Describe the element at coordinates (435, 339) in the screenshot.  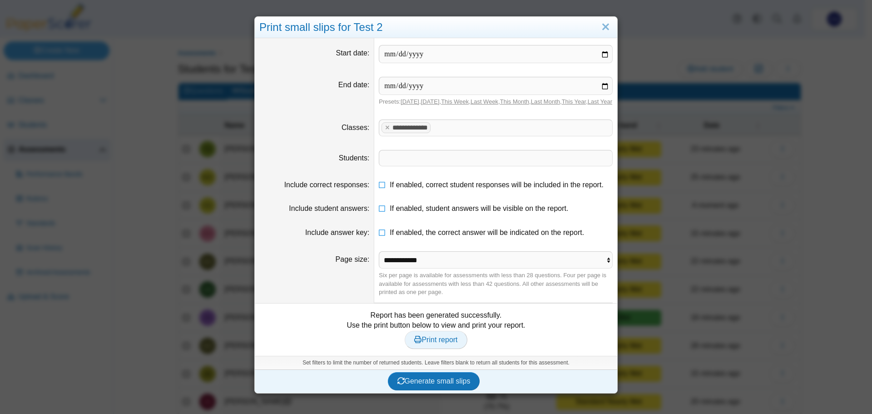
I see `span: Print report` at that location.